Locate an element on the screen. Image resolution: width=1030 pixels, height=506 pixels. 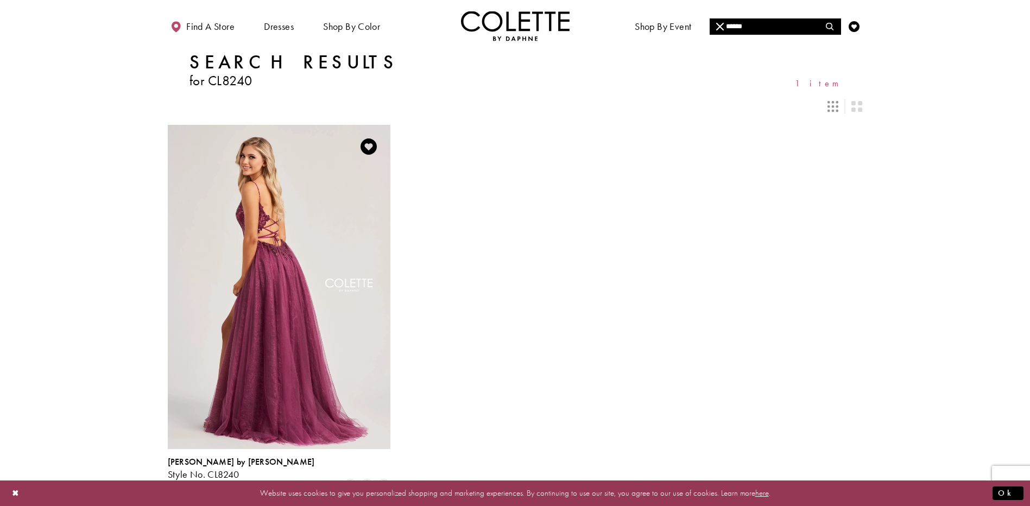
a: Check Wishlist is located at coordinates (854, 26).